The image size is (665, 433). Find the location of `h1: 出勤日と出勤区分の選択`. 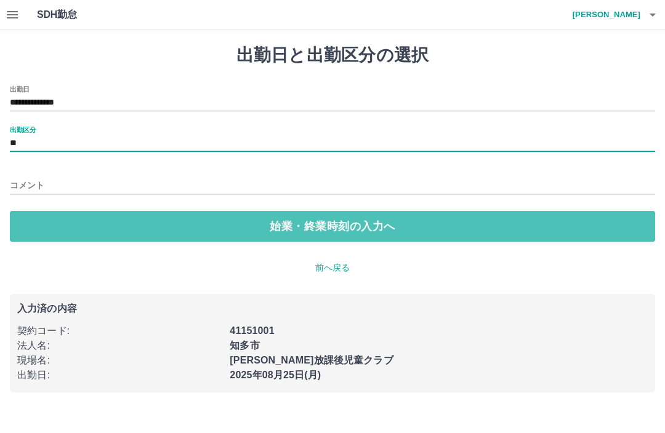

h1: 出勤日と出勤区分の選択 is located at coordinates (332, 55).